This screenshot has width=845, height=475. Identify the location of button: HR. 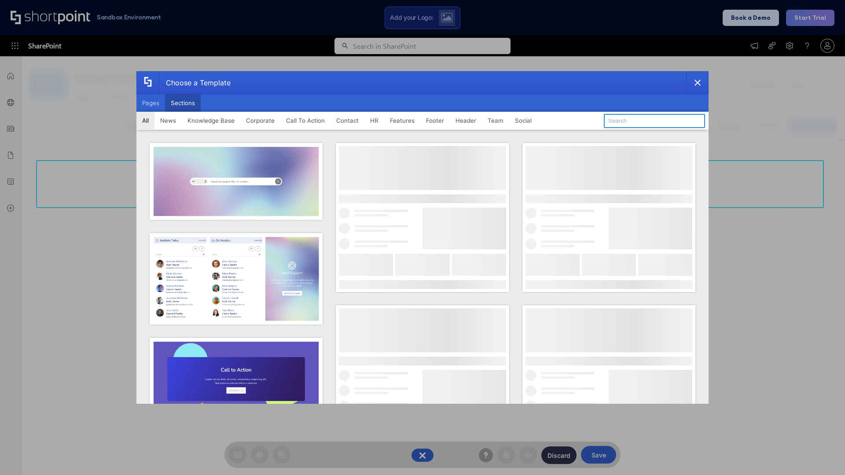
(374, 121).